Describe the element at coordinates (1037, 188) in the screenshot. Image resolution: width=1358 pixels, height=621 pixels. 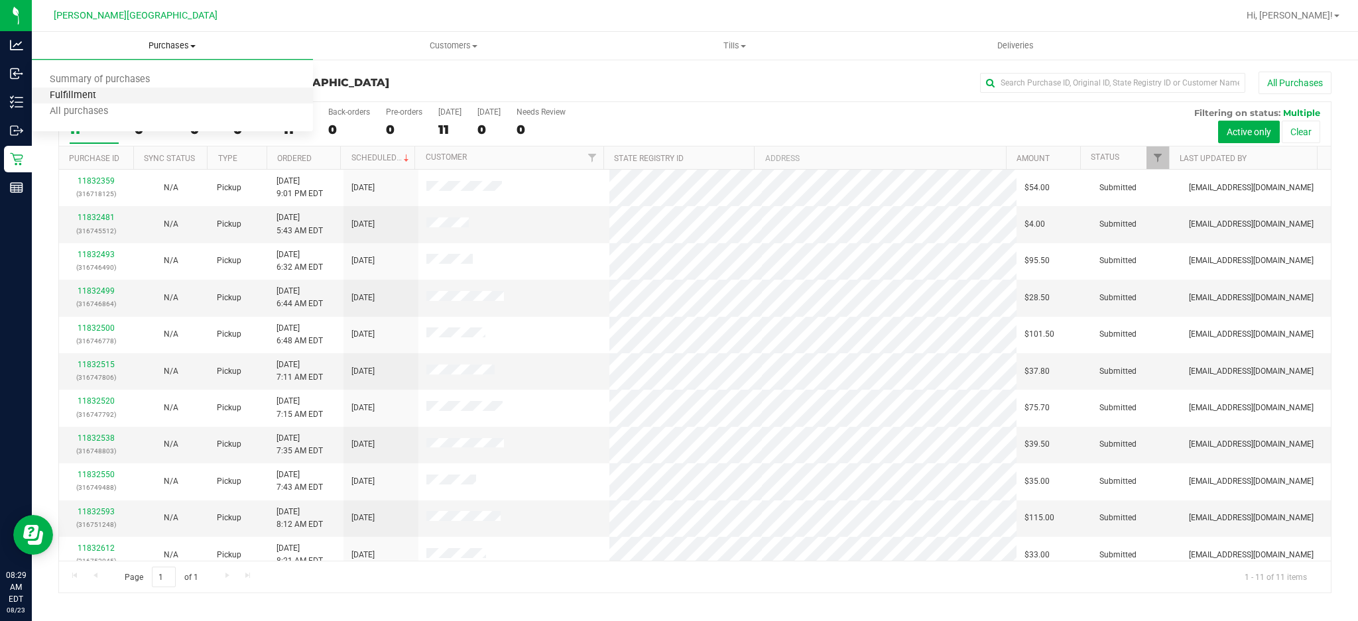
I see `span: $54.00` at that location.